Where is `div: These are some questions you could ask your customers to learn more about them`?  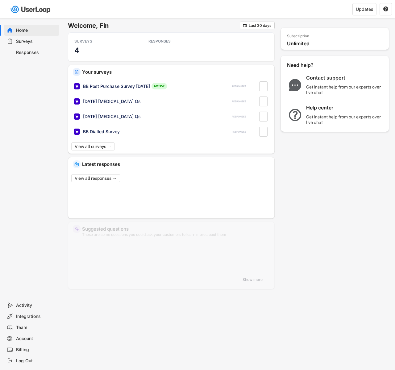 div: These are some questions you could ask your customers to learn more about them is located at coordinates (176, 235).